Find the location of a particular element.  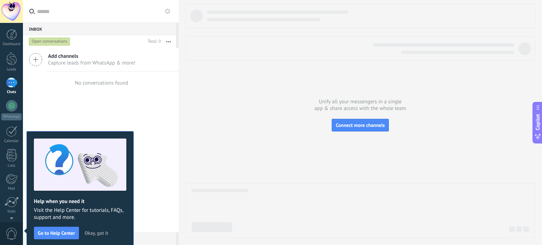

span: Capture leads from WhatsApp & more! is located at coordinates (92, 63).